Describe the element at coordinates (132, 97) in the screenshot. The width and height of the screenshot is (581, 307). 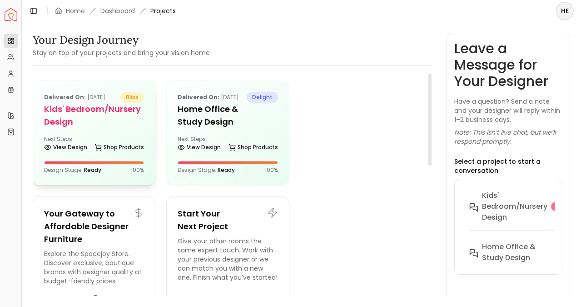
I see `span: bliss` at that location.